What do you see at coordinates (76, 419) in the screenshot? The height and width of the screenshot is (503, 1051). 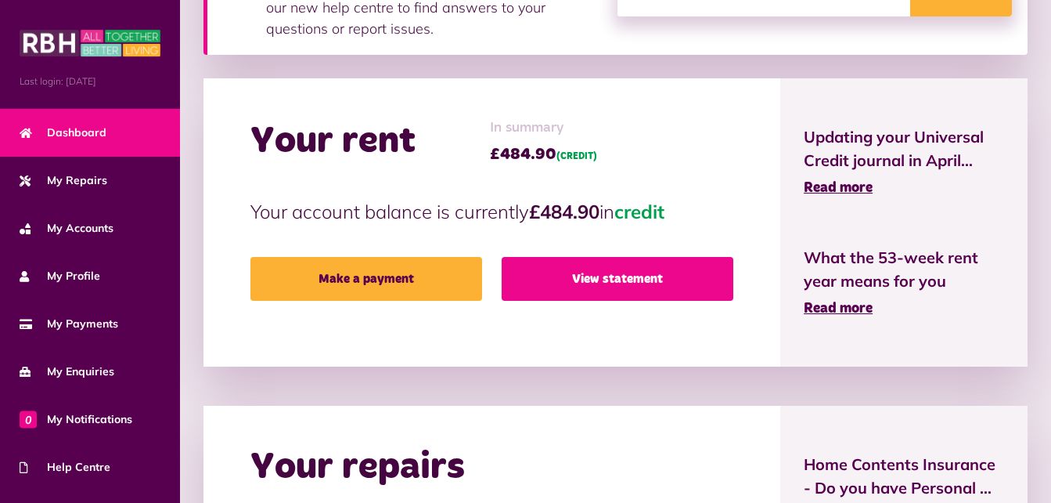 I see `span: My Notifications` at bounding box center [76, 419].